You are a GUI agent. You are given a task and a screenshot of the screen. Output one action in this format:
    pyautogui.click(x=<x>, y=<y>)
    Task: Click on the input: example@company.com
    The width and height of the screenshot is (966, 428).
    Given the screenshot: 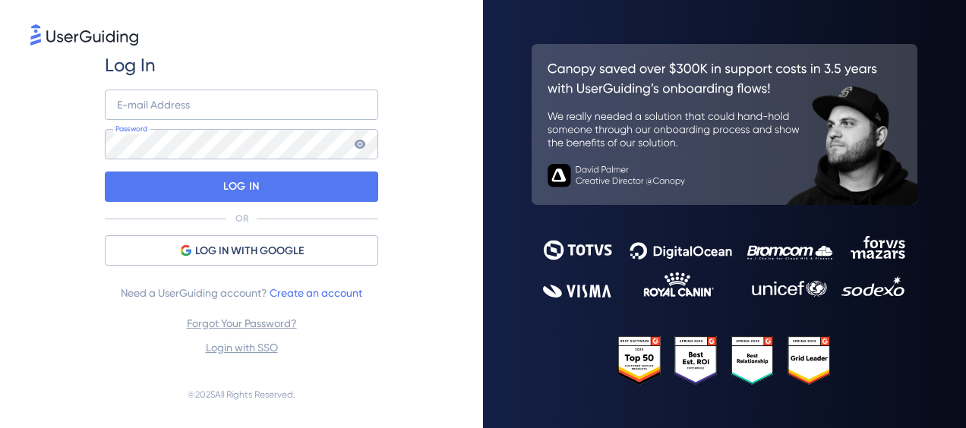 What is the action you would take?
    pyautogui.click(x=241, y=105)
    